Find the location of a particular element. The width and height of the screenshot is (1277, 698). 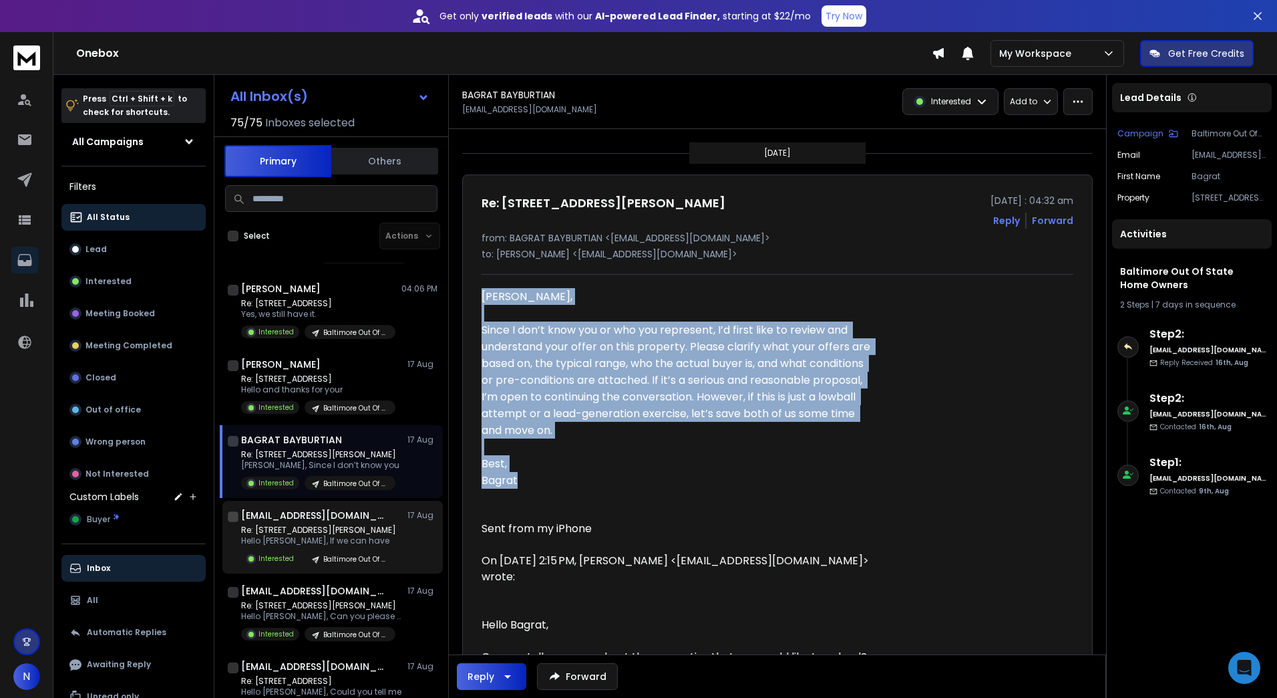

button: Awaiting Reply is located at coordinates (134, 664).